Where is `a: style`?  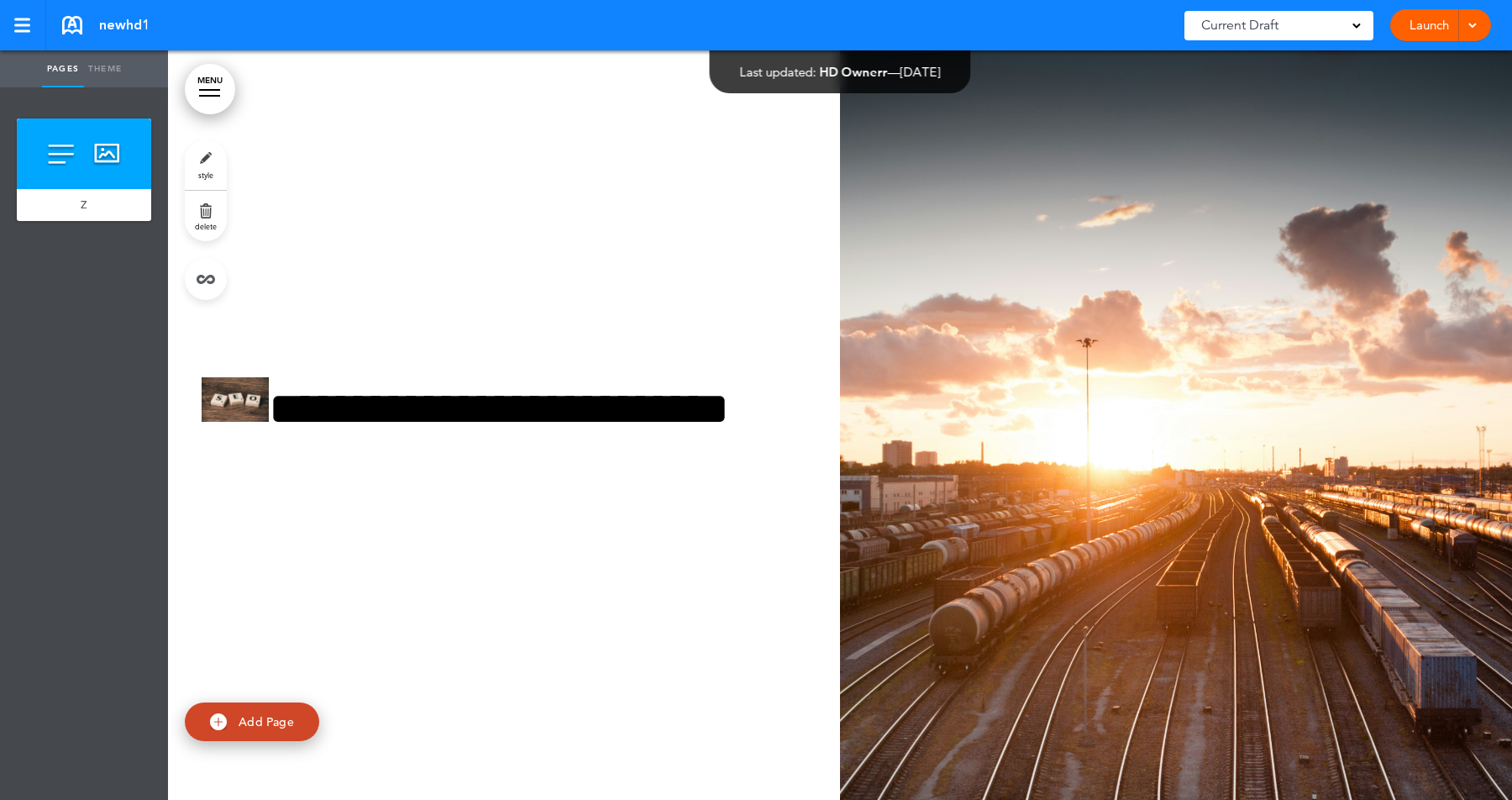
a: style is located at coordinates (206, 165).